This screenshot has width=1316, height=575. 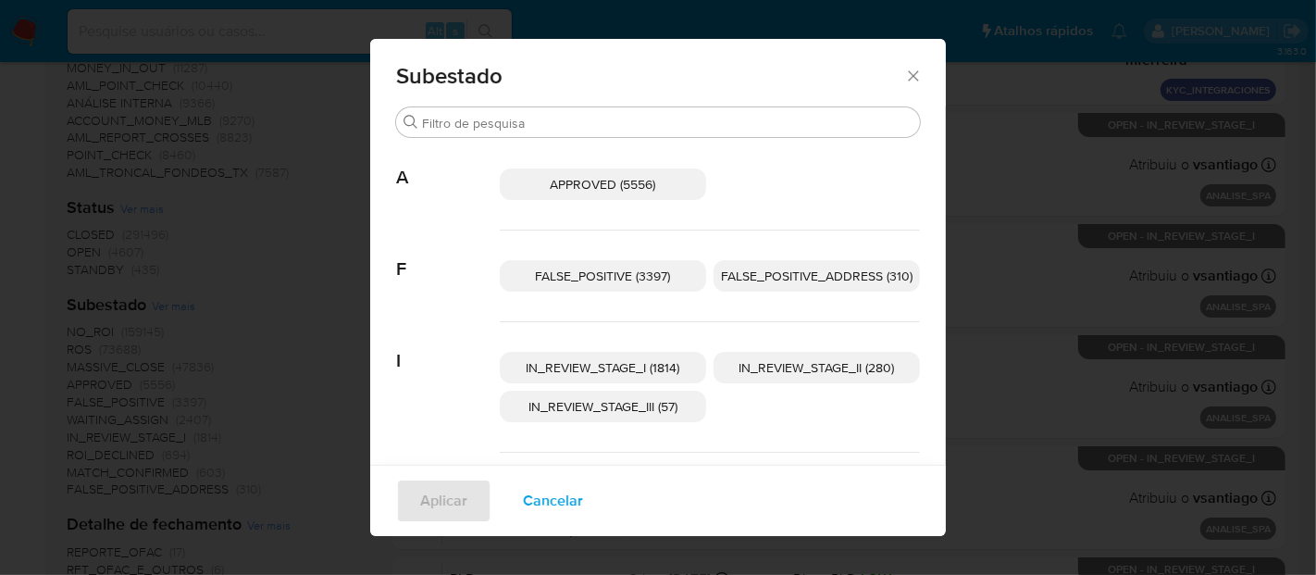 What do you see at coordinates (603, 184) in the screenshot?
I see `div: APPROVED (5556)` at bounding box center [603, 184].